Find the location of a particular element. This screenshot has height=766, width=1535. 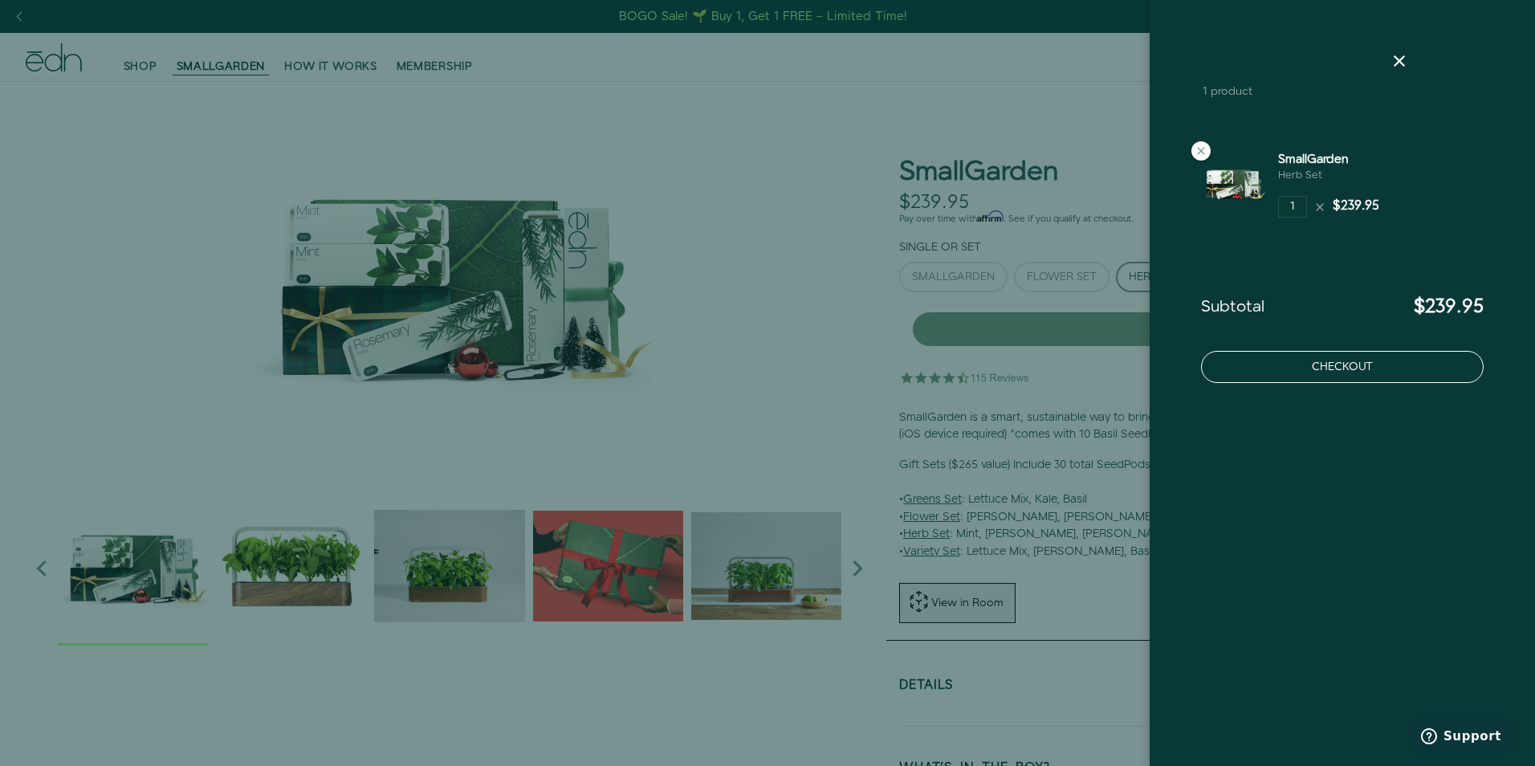

img: SmallGarden - Herb Set is located at coordinates (1233, 183).